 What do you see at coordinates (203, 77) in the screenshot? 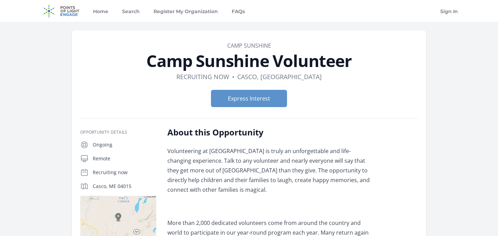
I see `dd: Recruiting now` at bounding box center [203, 77].